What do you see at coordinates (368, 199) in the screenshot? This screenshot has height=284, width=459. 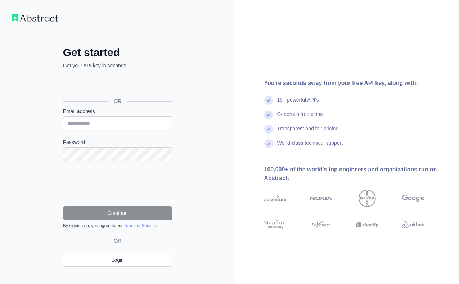 I see `img: bayer` at bounding box center [368, 199].